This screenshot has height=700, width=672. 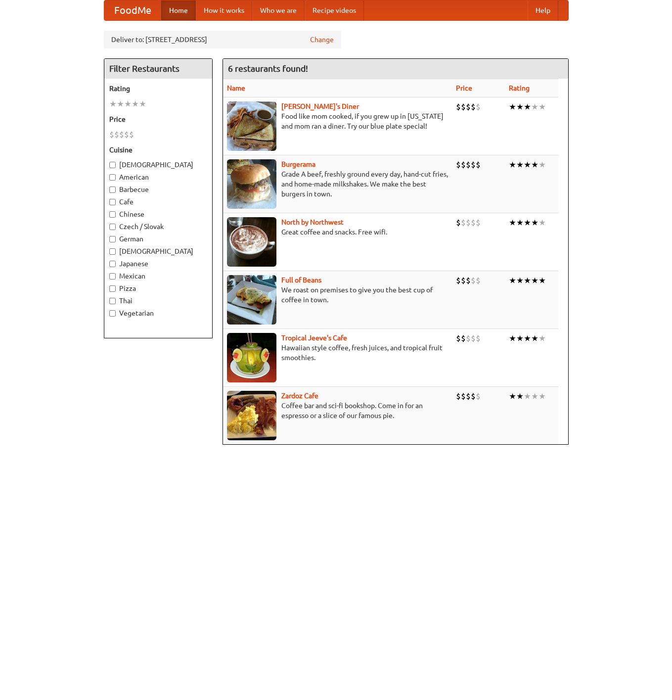 I want to click on input: Cafe, so click(x=112, y=202).